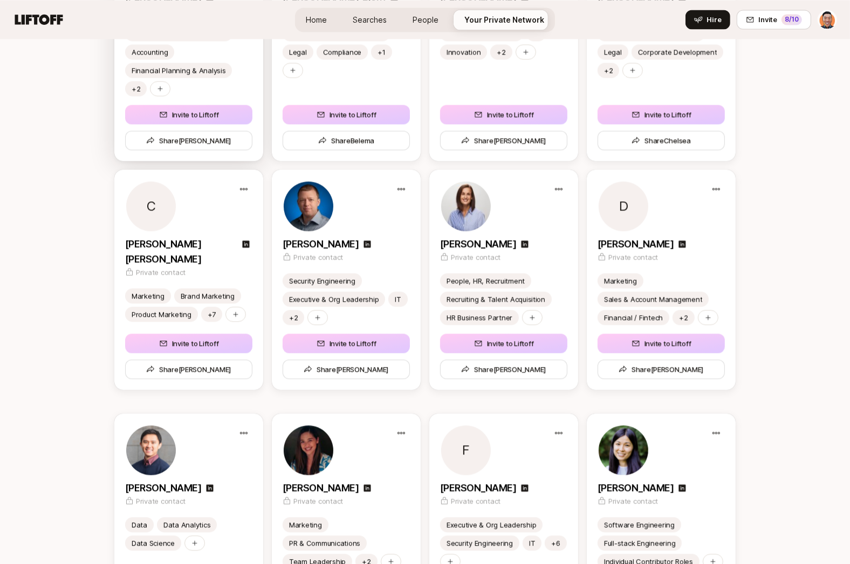  I want to click on div: Financial / Fintech, so click(634, 317).